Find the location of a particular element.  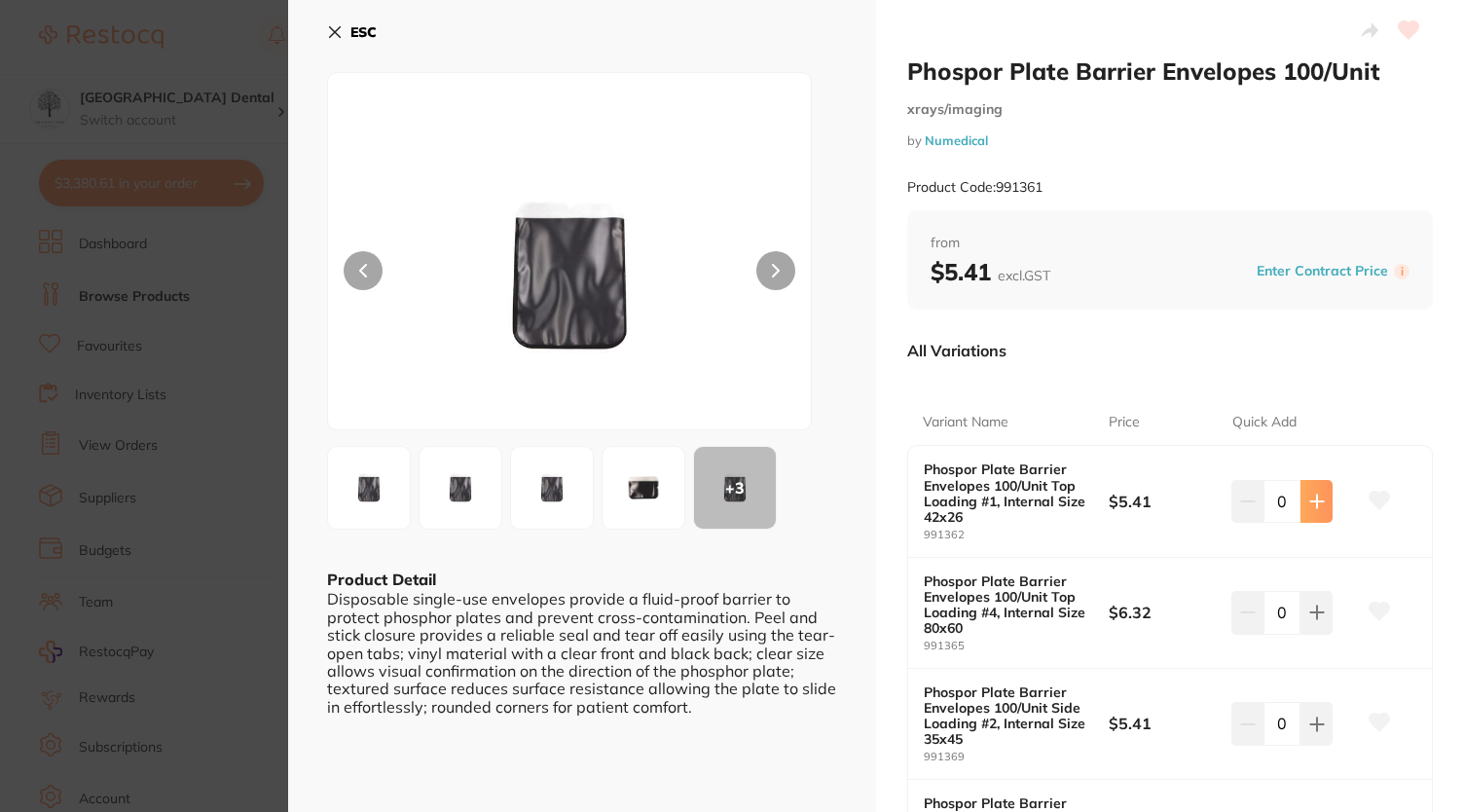

button: ESC is located at coordinates (351, 32).